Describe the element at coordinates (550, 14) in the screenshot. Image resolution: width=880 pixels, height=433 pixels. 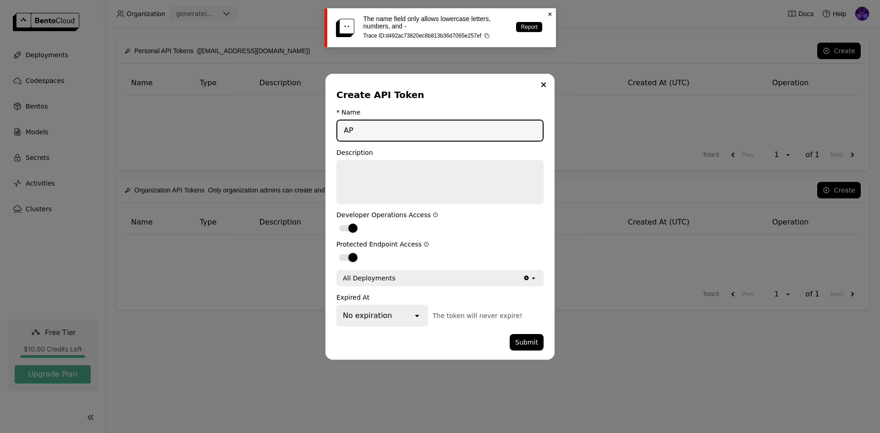
I see `svg: Close` at that location.